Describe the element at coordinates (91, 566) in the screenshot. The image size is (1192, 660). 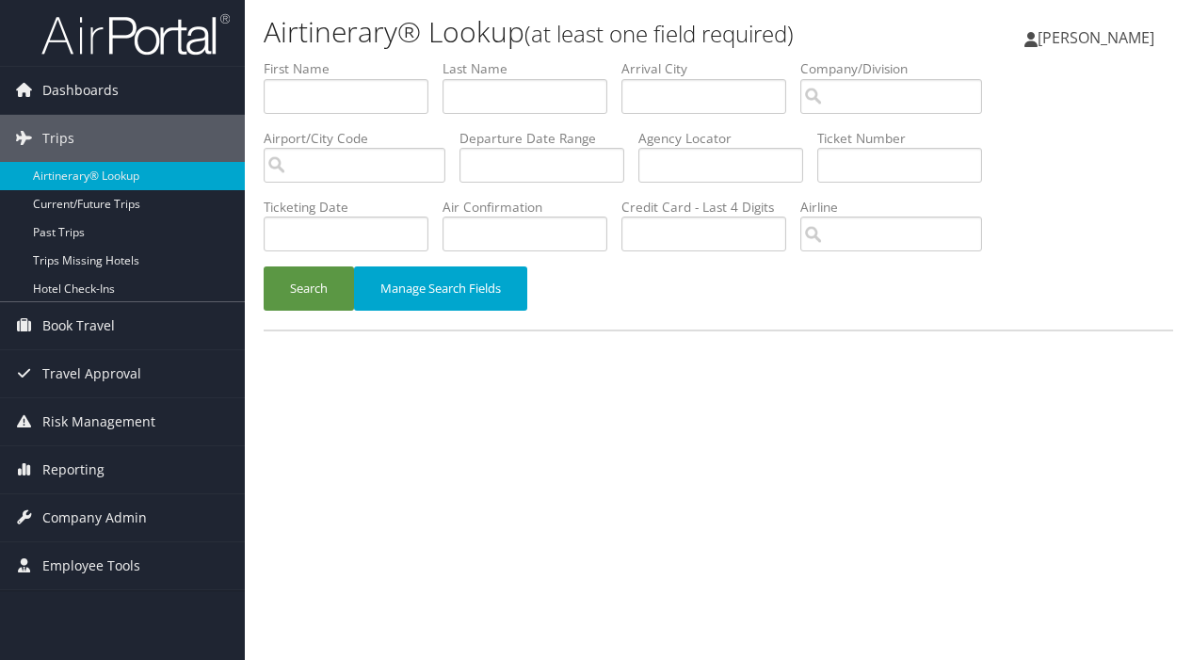
I see `span: Employee Tools` at that location.